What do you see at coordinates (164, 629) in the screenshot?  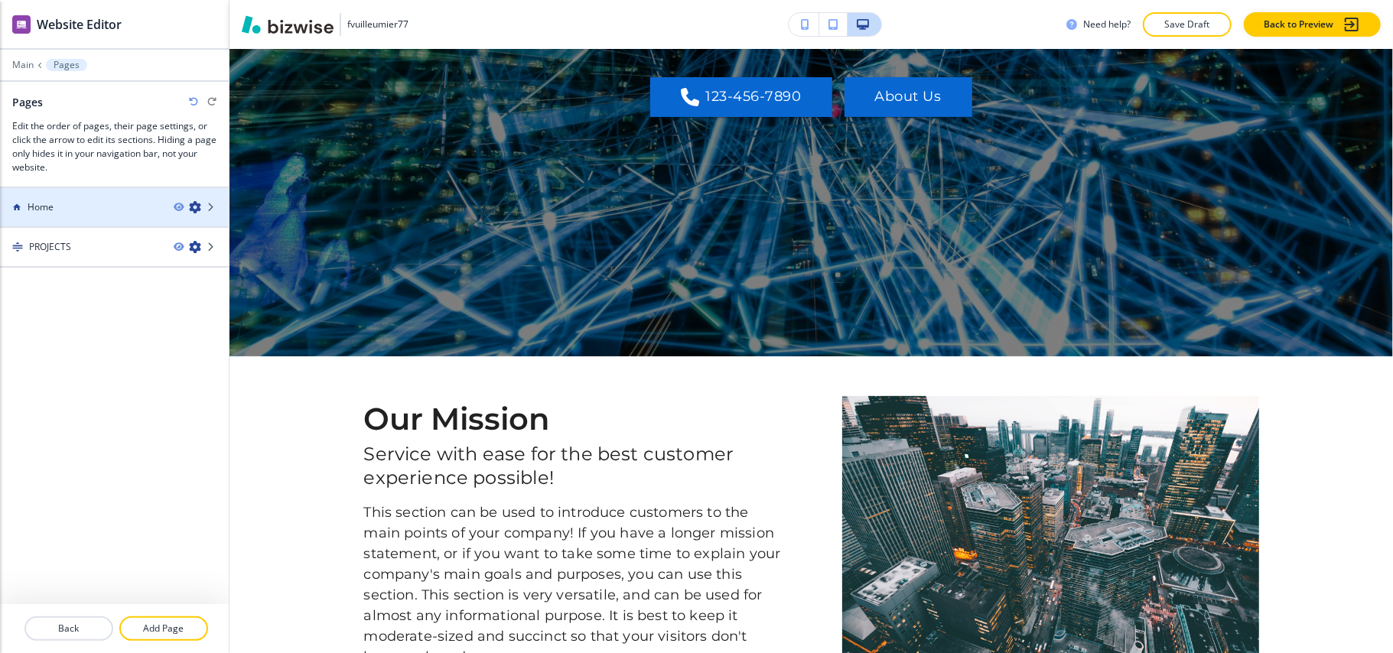 I see `button: Add Page` at bounding box center [164, 629].